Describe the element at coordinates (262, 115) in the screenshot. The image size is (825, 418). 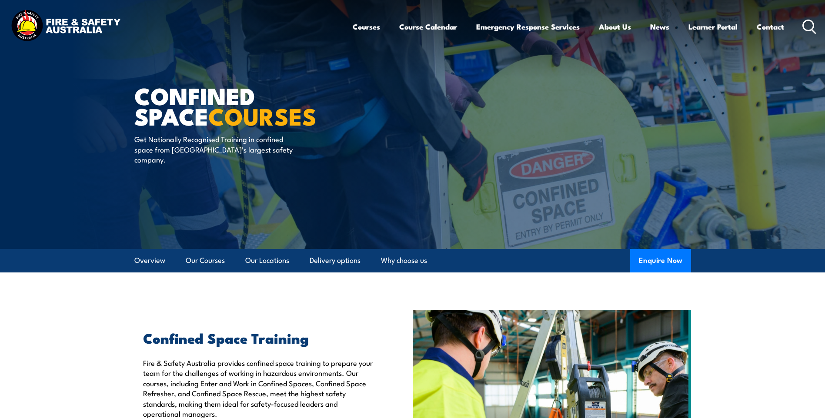
I see `strong: COURSES` at that location.